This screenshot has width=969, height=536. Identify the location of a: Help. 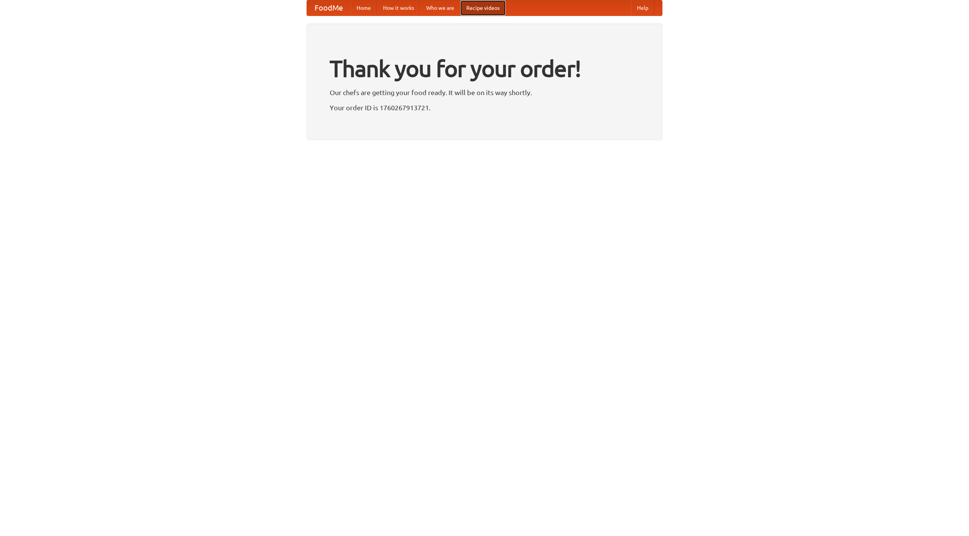
(643, 8).